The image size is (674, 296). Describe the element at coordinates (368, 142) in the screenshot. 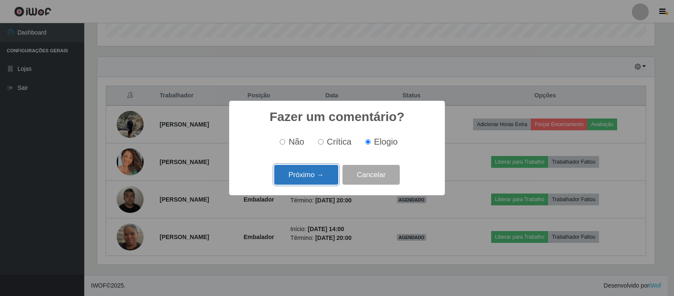

I see `input: Elogio` at that location.